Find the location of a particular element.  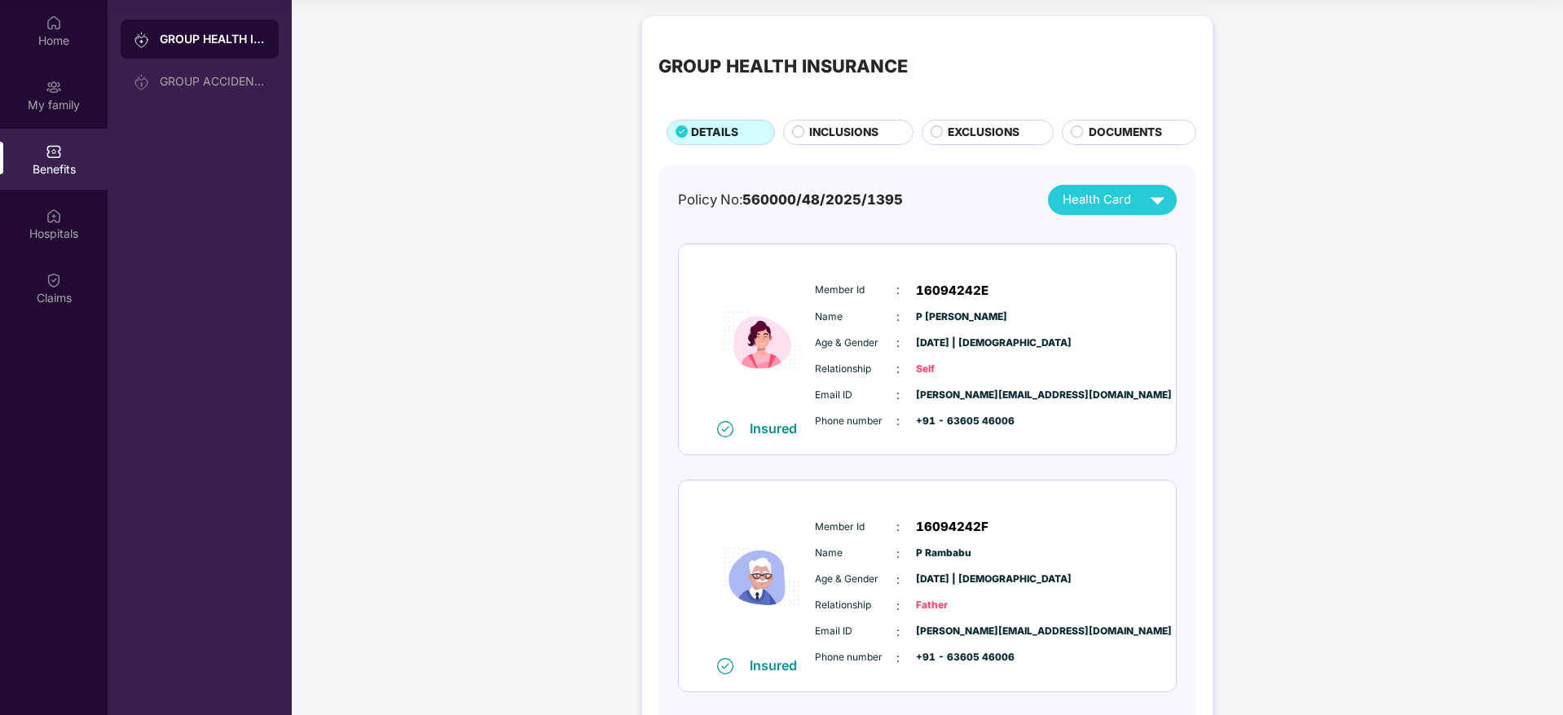

span: DOCUMENTS is located at coordinates (1125, 133).